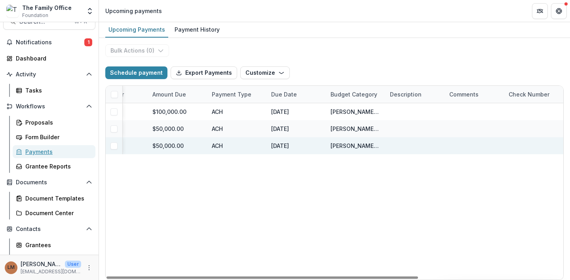  What do you see at coordinates (49, 74) in the screenshot?
I see `span: Activity` at bounding box center [49, 74].